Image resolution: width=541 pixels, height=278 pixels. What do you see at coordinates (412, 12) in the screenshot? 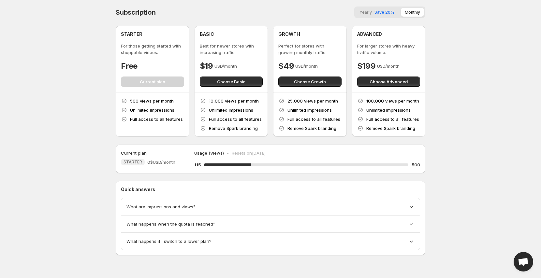
I see `button: Monthly` at bounding box center [412, 12].